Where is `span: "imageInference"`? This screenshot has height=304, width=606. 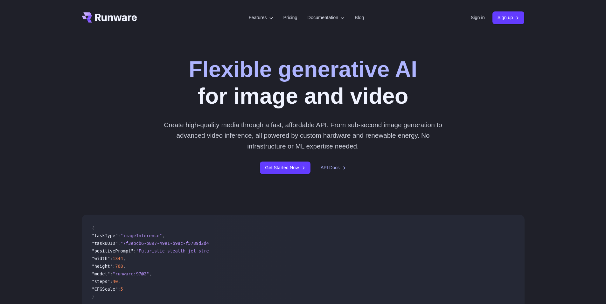
span: "imageInference" is located at coordinates (141, 236).